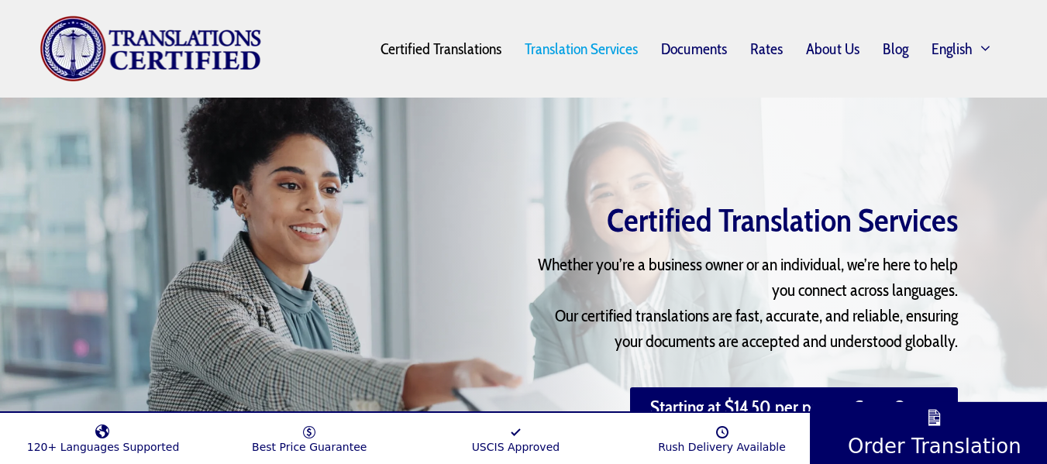 This screenshot has width=1047, height=464. Describe the element at coordinates (832, 49) in the screenshot. I see `a: About Us` at that location.